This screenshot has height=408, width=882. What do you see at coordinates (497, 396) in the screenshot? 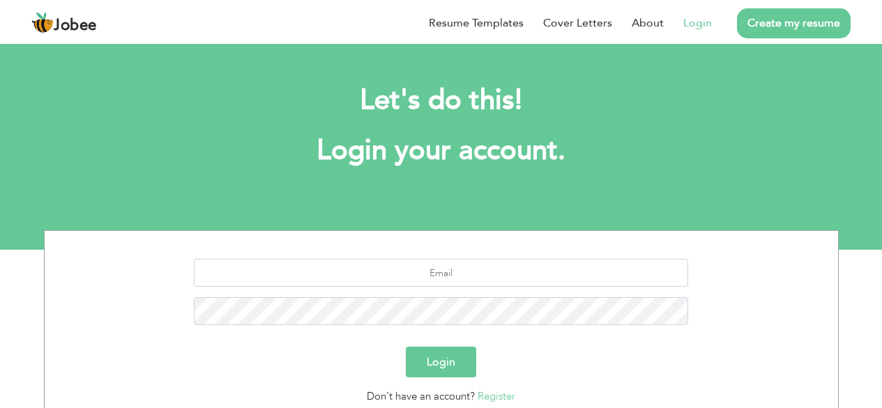
I see `a: Register` at bounding box center [497, 396].